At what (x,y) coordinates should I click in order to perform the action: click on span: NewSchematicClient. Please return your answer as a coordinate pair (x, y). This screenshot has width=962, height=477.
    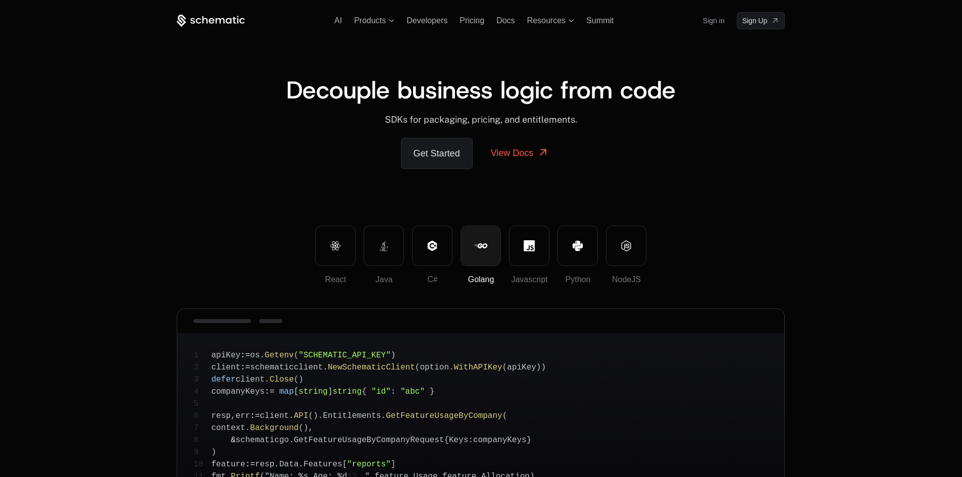
    Looking at the image, I should click on (371, 368).